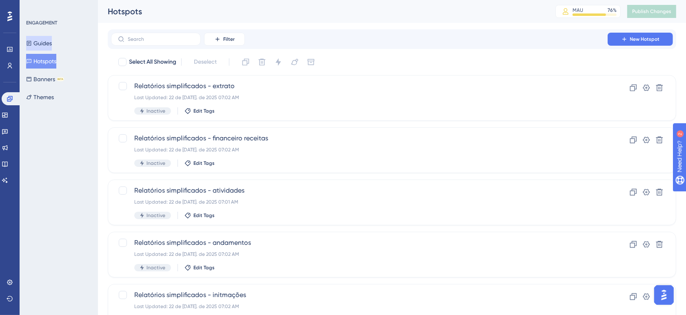  I want to click on button: Filter, so click(224, 39).